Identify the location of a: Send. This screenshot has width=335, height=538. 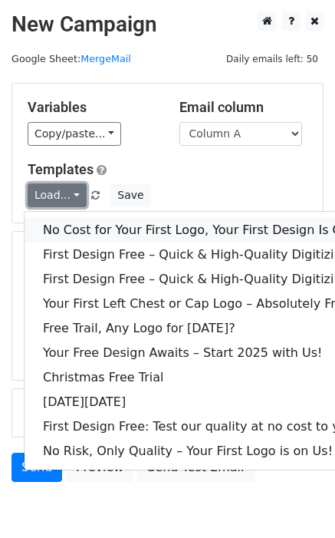
(37, 468).